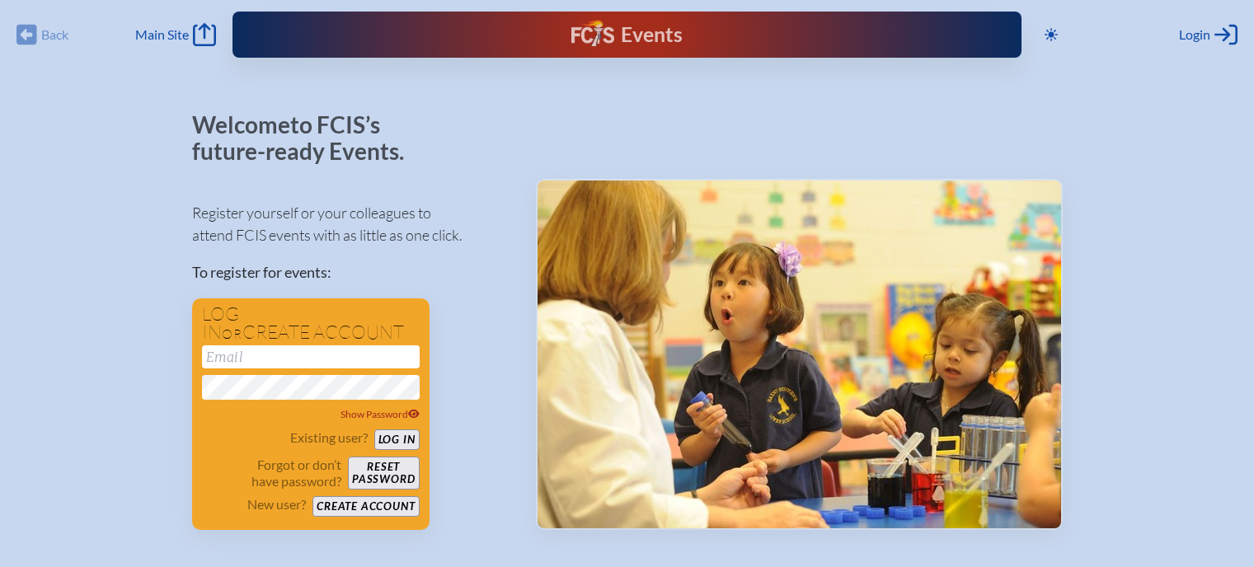 The height and width of the screenshot is (567, 1254). Describe the element at coordinates (350, 272) in the screenshot. I see `p: To register for events:` at that location.